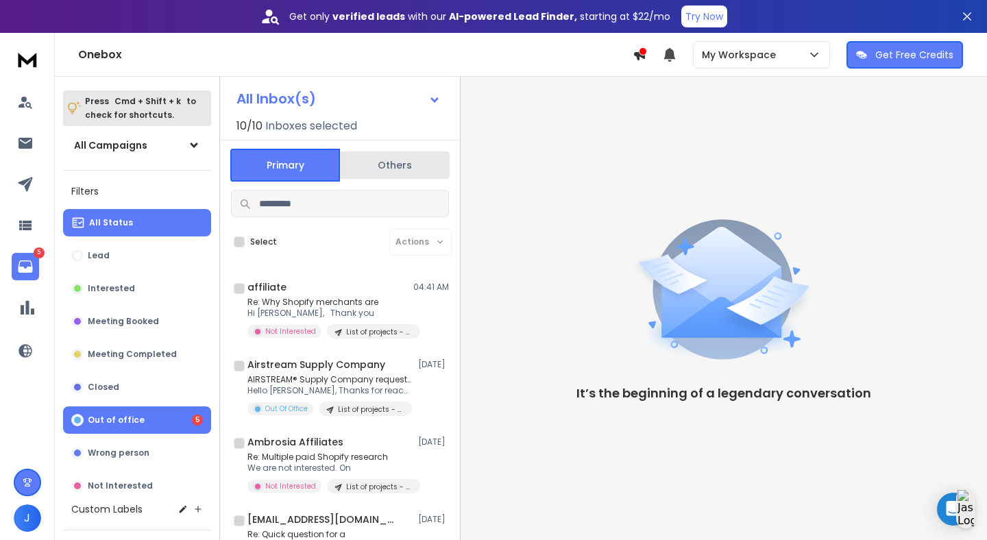  Describe the element at coordinates (954, 509) in the screenshot. I see `div: Open Intercom Messenger` at that location.